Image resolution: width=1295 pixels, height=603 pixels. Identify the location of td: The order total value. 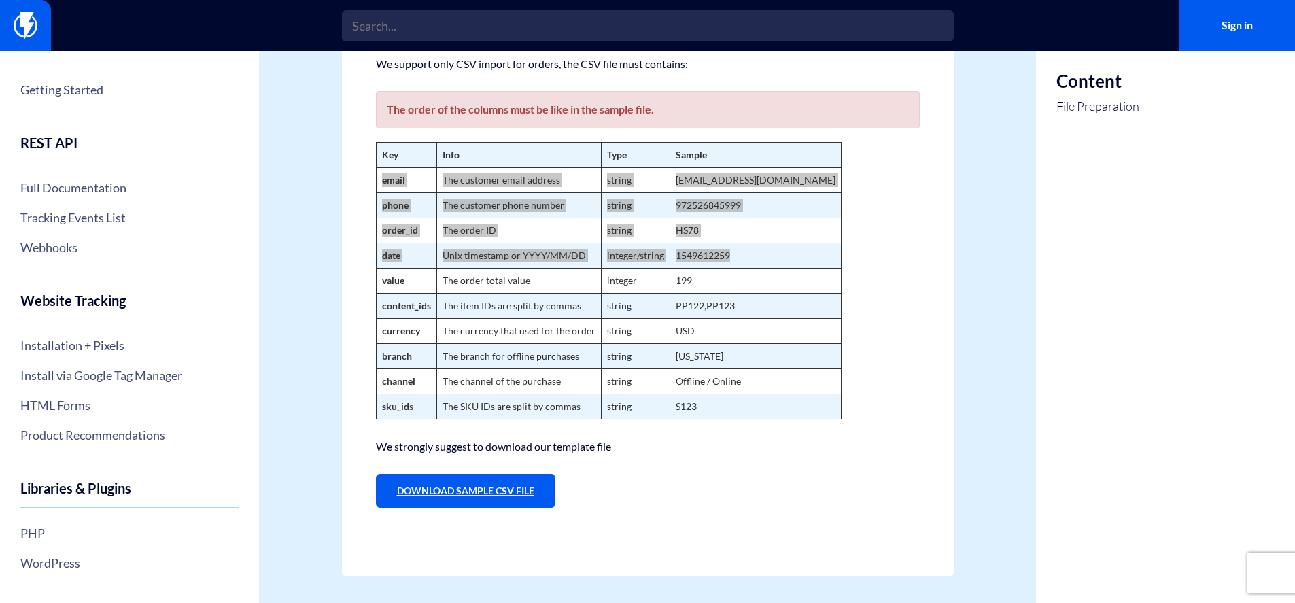
(519, 281).